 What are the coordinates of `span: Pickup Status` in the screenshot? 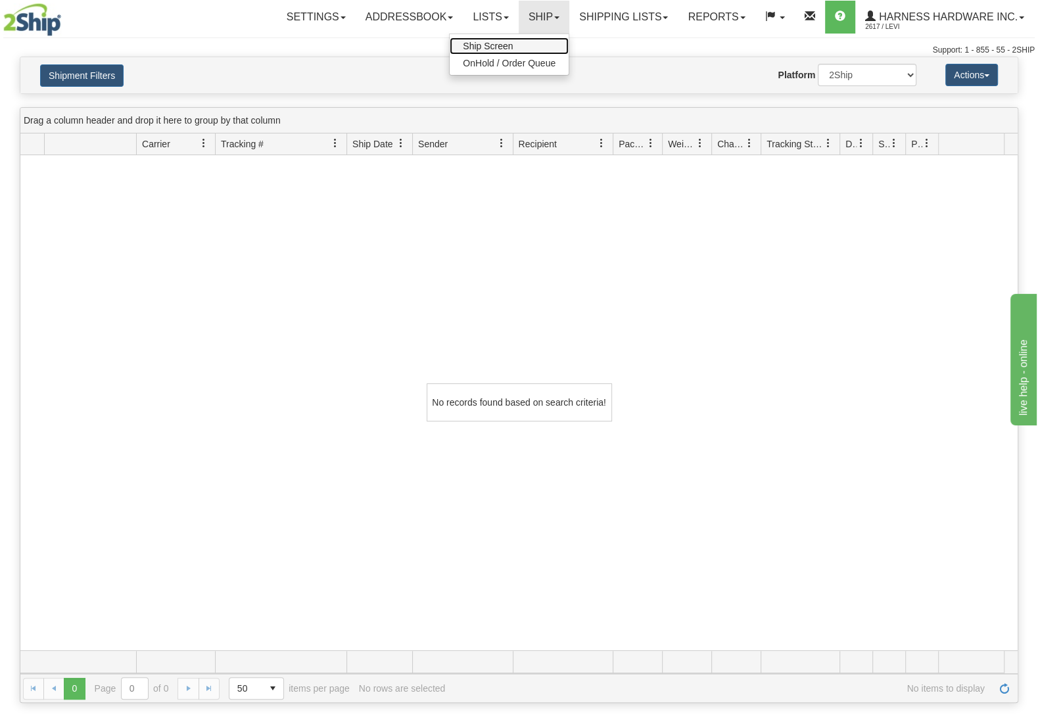 It's located at (916, 144).